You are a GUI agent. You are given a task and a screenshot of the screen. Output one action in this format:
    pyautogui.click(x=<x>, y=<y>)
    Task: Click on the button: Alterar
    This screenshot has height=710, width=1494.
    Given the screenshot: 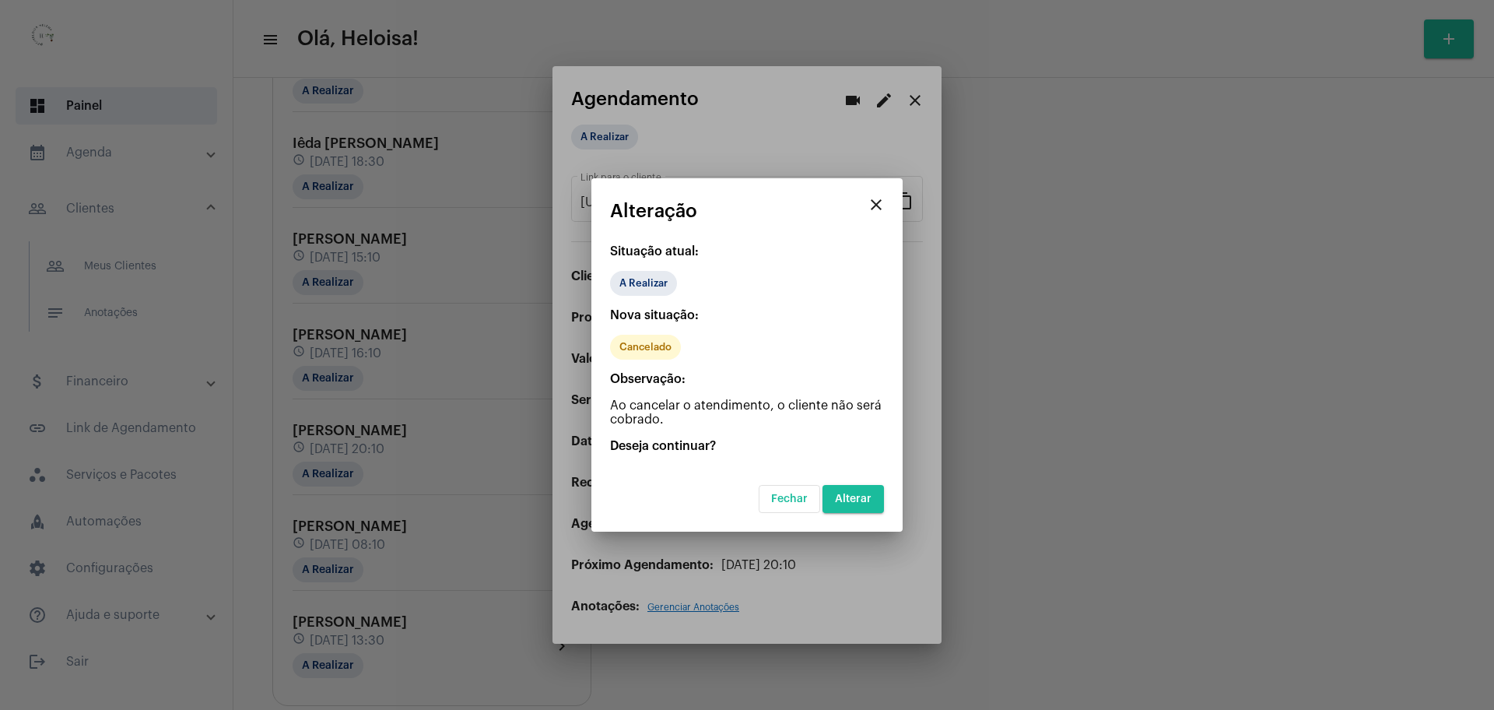 What is the action you would take?
    pyautogui.click(x=853, y=499)
    